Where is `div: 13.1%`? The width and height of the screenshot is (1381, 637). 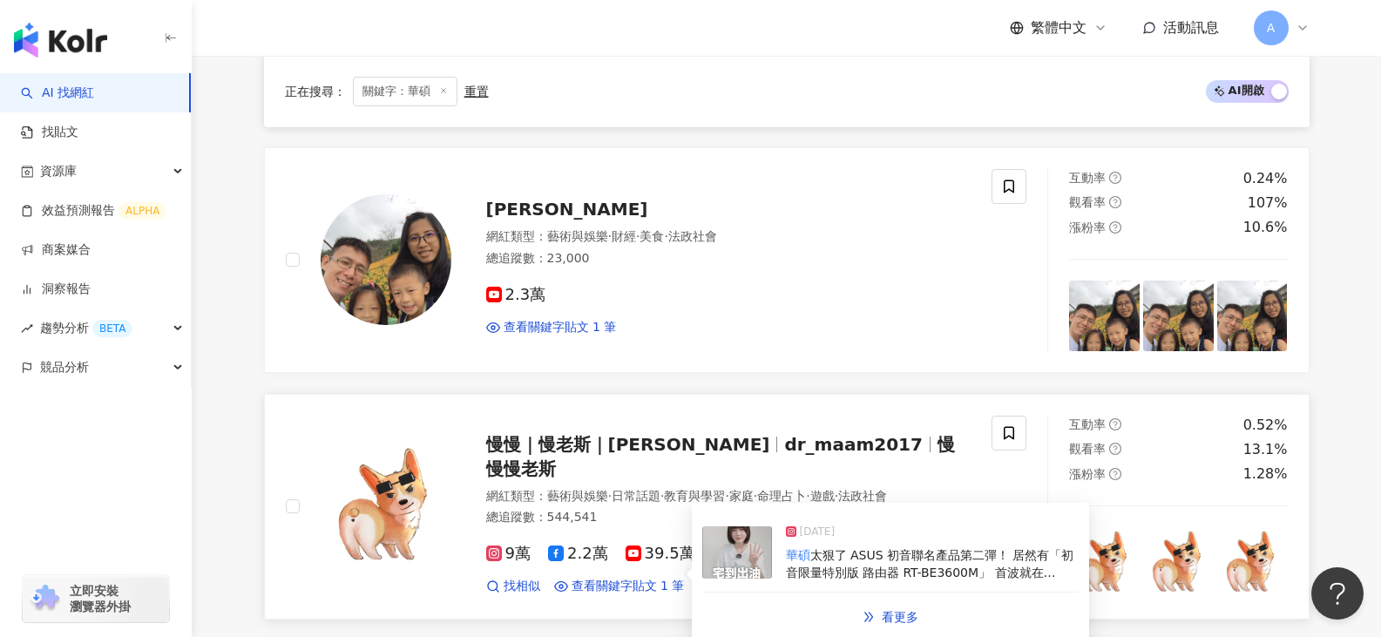
div: 13.1% is located at coordinates (1265, 450).